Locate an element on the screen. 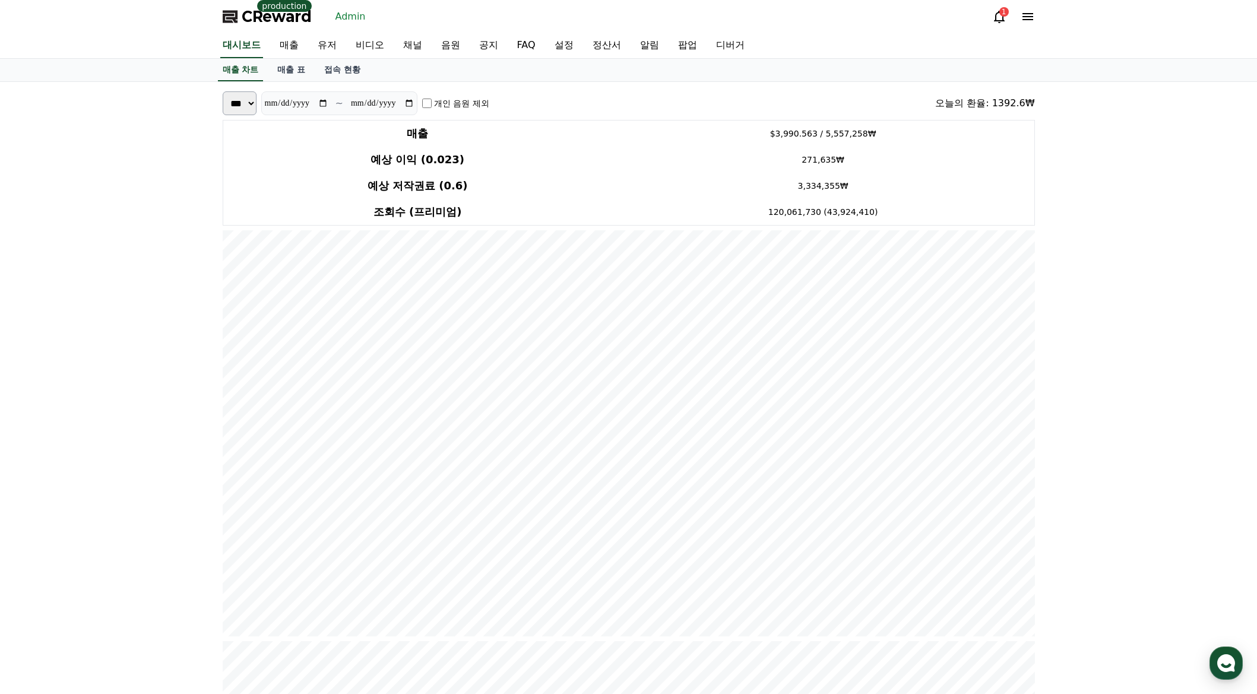 The image size is (1257, 694). a: 비디오 is located at coordinates (370, 46).